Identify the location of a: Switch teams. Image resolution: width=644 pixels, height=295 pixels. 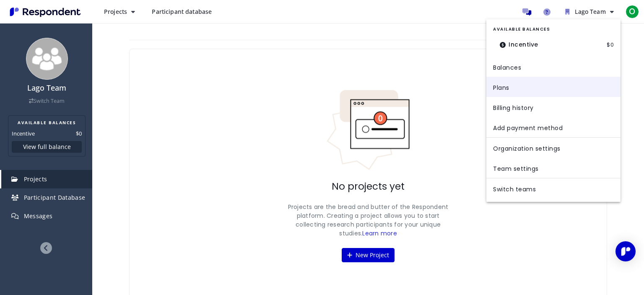
(553, 188).